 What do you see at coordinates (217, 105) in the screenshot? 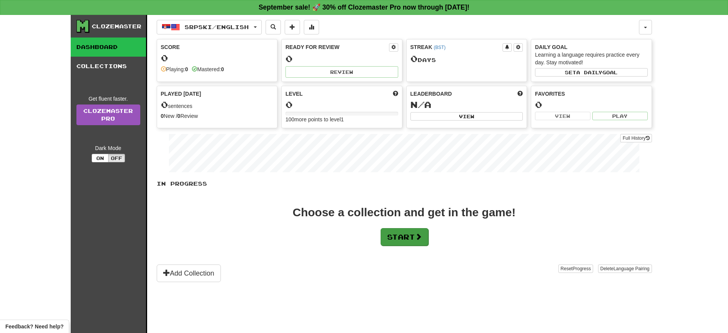
I see `div: sentences` at bounding box center [217, 105].